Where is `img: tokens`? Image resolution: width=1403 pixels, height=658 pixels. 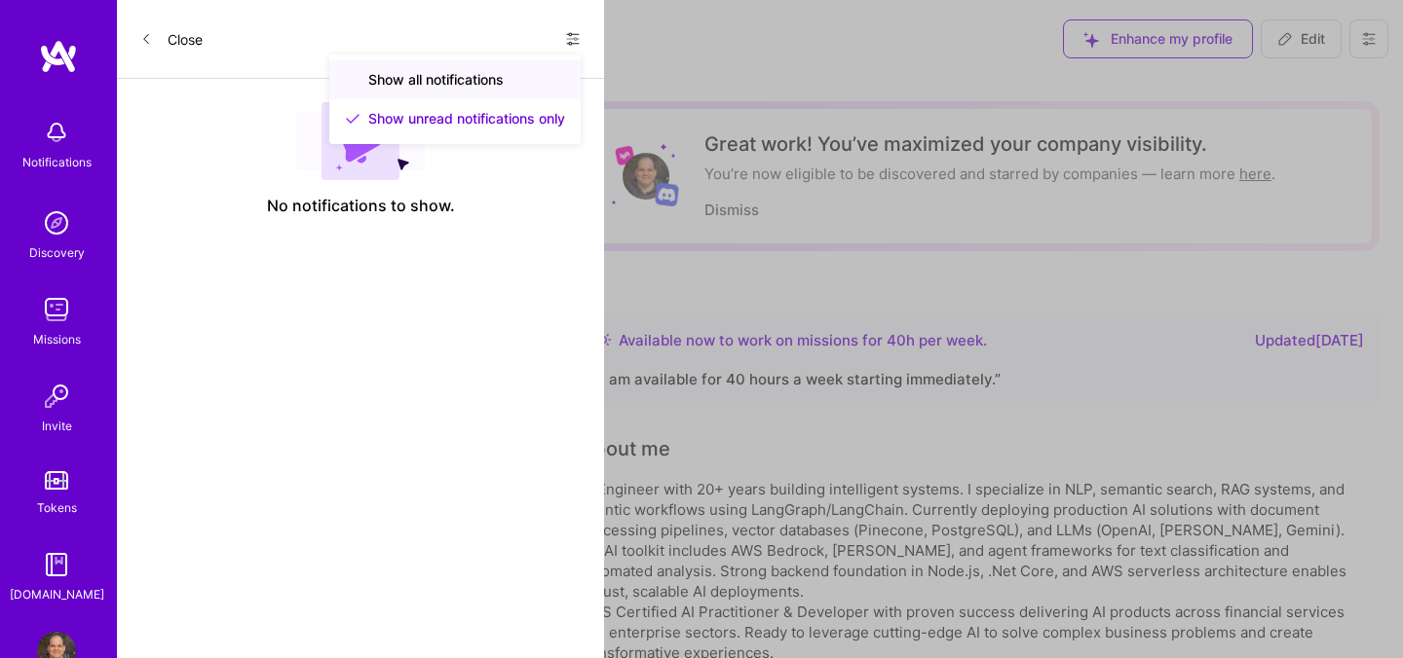 img: tokens is located at coordinates (56, 480).